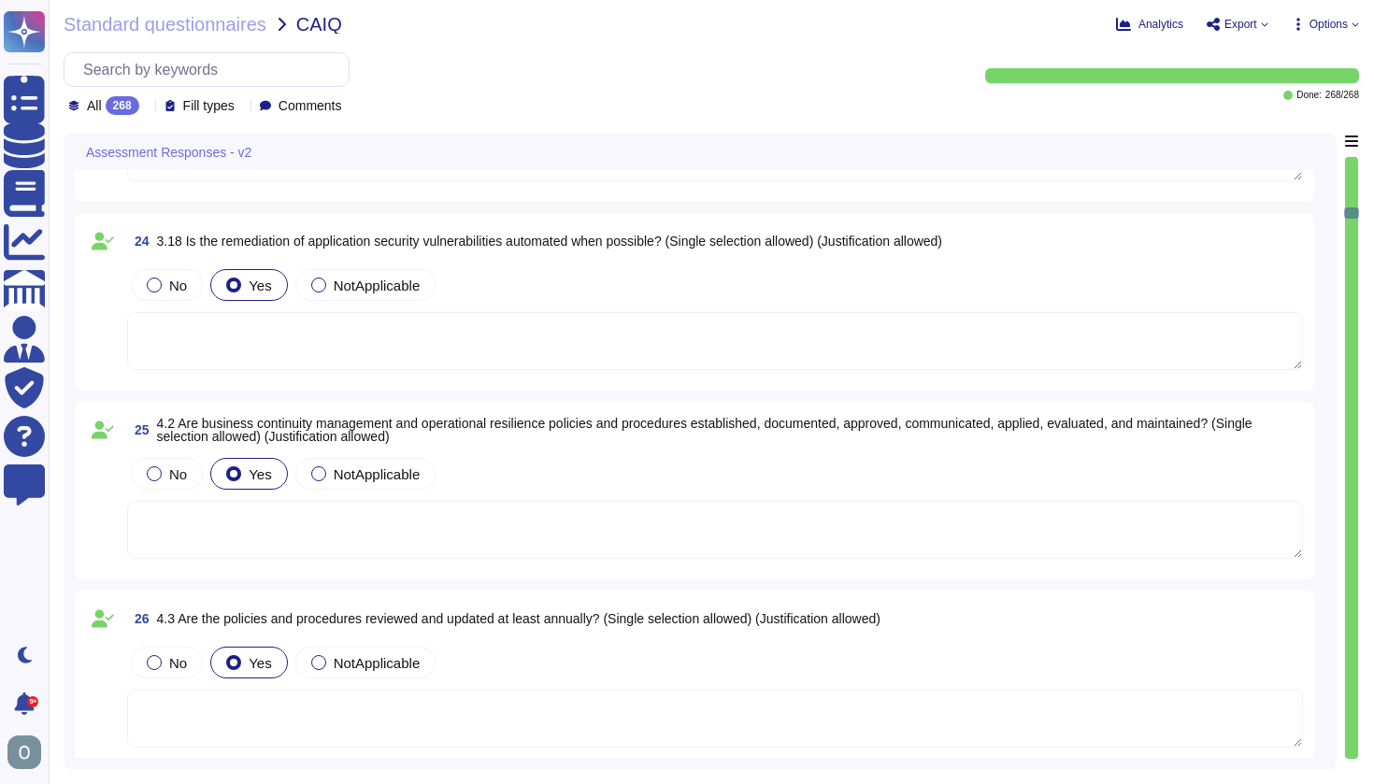  I want to click on span: 24, so click(138, 241).